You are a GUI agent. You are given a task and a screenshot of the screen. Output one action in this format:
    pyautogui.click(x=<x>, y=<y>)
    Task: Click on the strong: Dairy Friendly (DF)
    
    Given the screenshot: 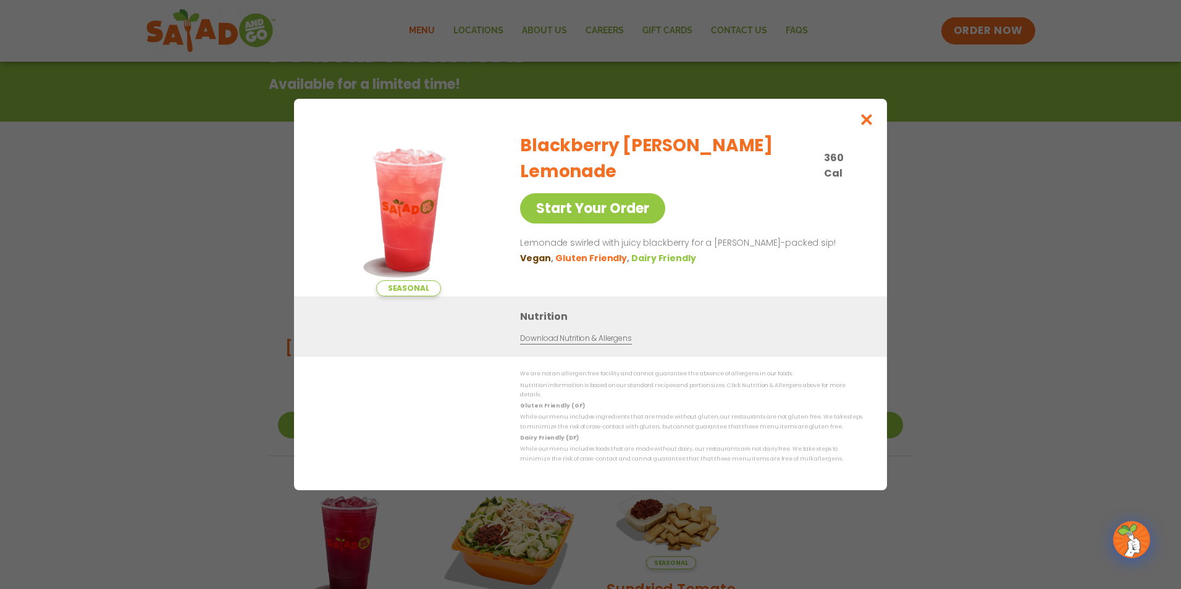 What is the action you would take?
    pyautogui.click(x=549, y=438)
    